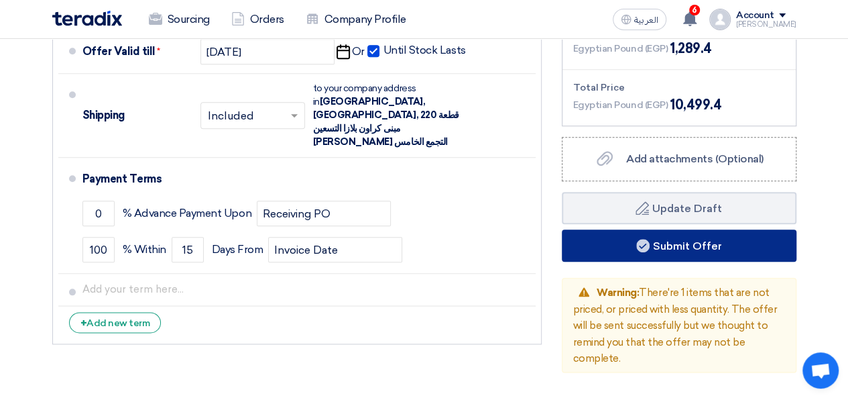 The width and height of the screenshot is (848, 398). What do you see at coordinates (755, 15) in the screenshot?
I see `div: Account` at bounding box center [755, 15].